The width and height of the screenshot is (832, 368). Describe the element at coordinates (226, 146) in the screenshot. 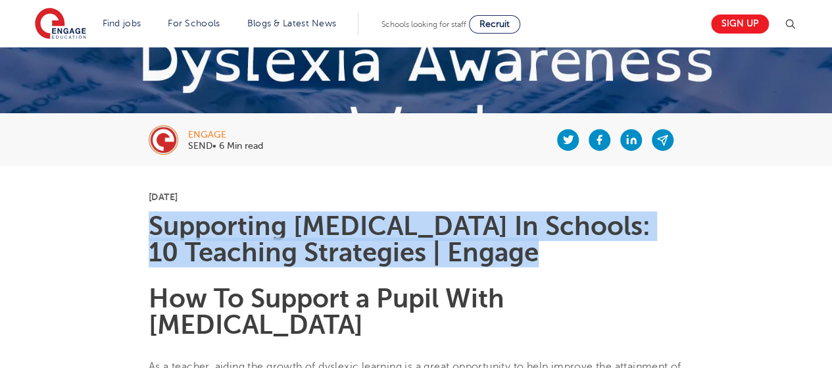

I see `p: SEND• 6 Min read` at that location.